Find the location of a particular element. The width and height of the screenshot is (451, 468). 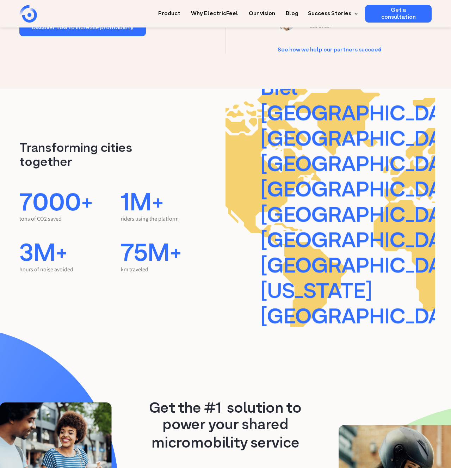

a: See how we help our partners succeed is located at coordinates (330, 50).